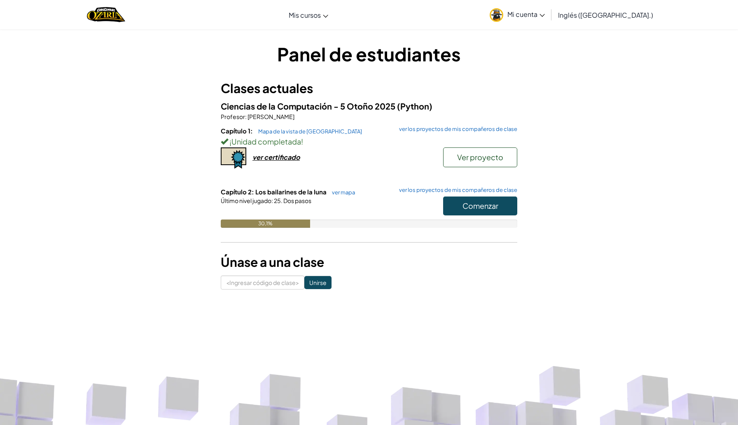 The width and height of the screenshot is (738, 425). What do you see at coordinates (262, 282) in the screenshot?
I see `input: <Ingresar código de clase>` at bounding box center [262, 282].